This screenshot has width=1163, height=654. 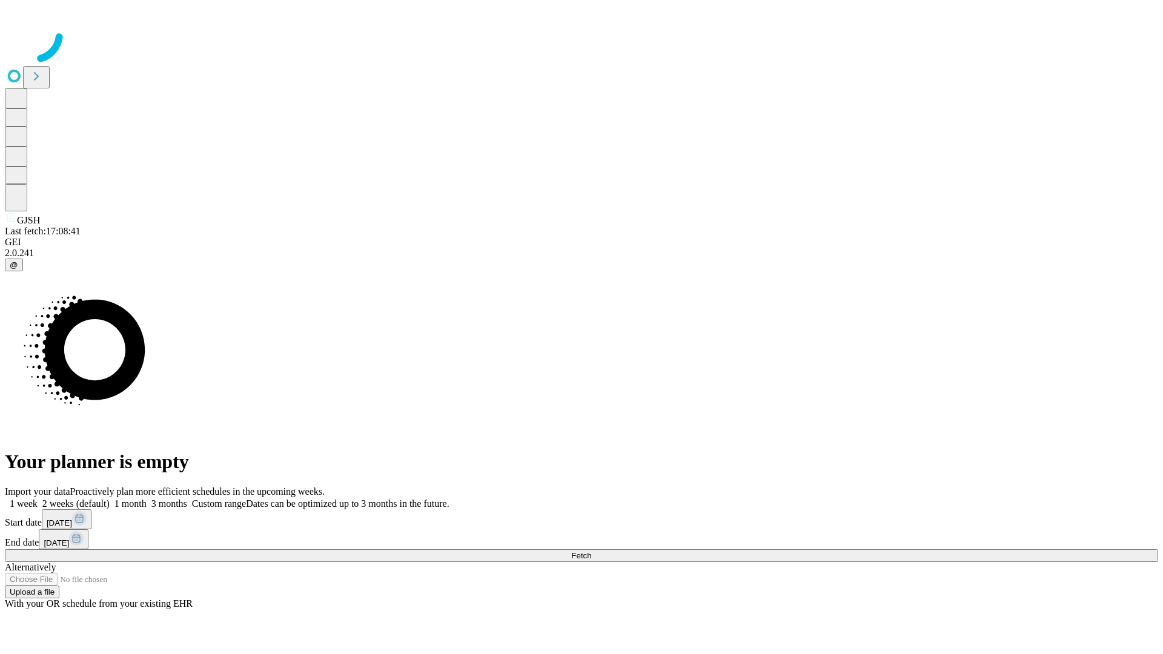 I want to click on span: Fetch, so click(x=581, y=555).